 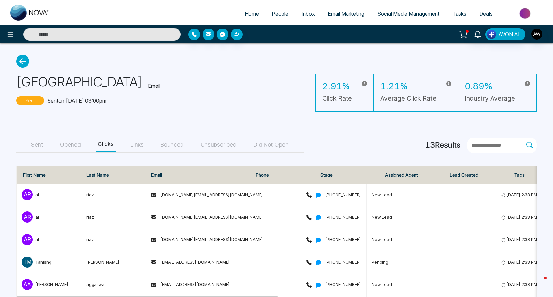 What do you see at coordinates (114, 175) in the screenshot?
I see `th: Last Name` at bounding box center [114, 175].